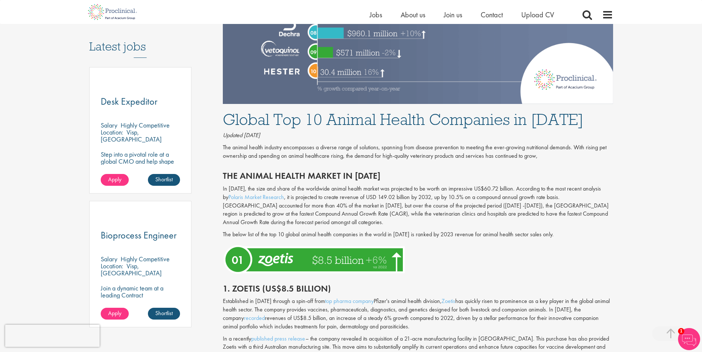 This screenshot has height=352, width=702. I want to click on a: Desk Expeditor, so click(140, 101).